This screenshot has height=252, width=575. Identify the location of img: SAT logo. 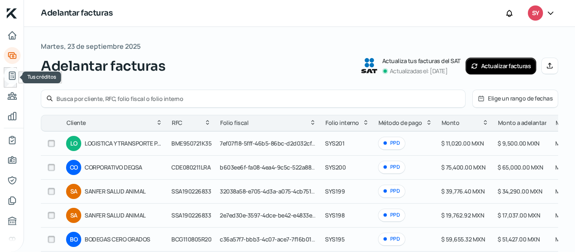
(369, 66).